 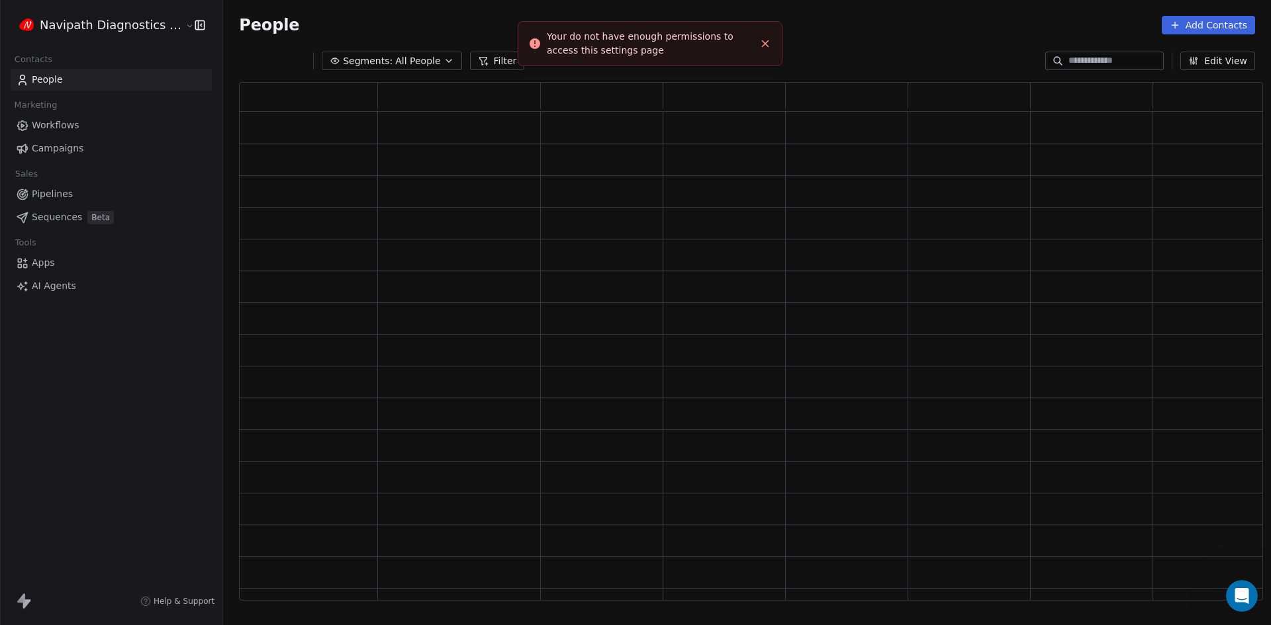 I want to click on a: Pipelines, so click(x=111, y=194).